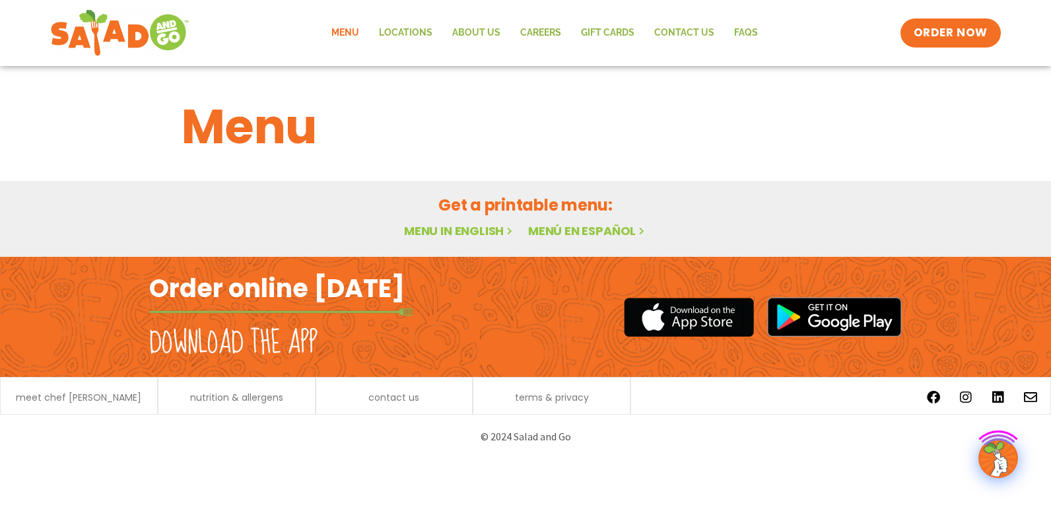 Image resolution: width=1051 pixels, height=511 pixels. Describe the element at coordinates (476, 33) in the screenshot. I see `a: About Us` at that location.